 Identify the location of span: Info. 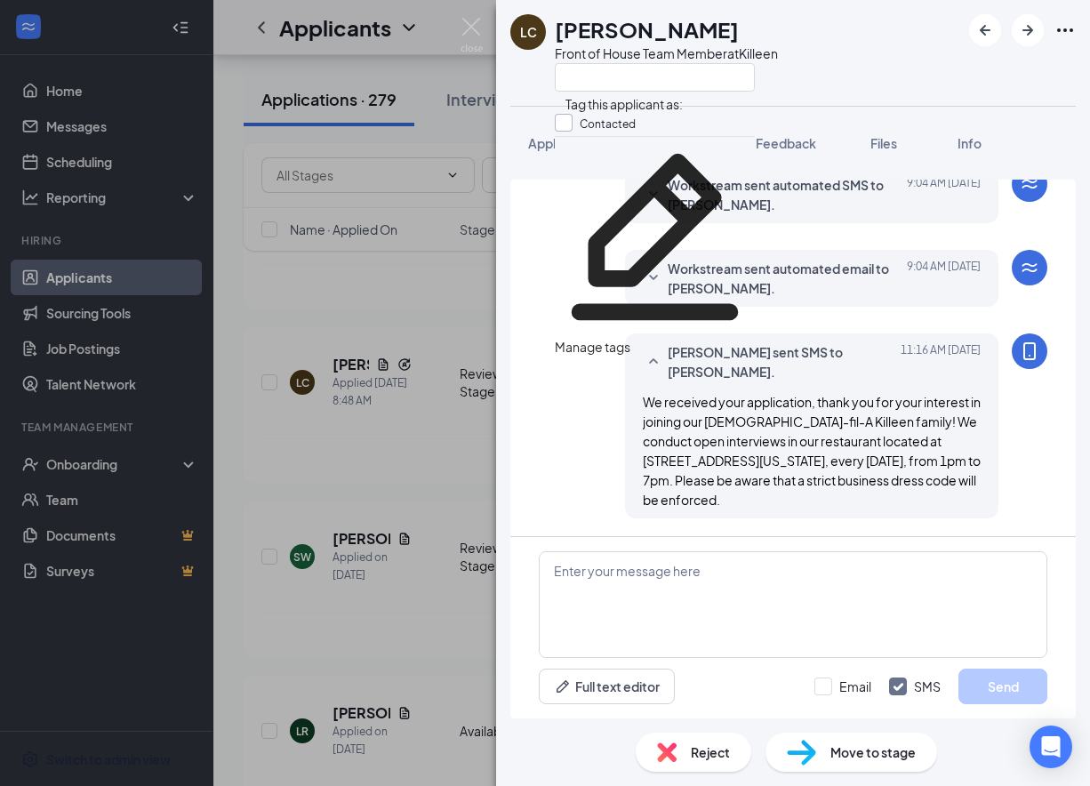
(969, 143).